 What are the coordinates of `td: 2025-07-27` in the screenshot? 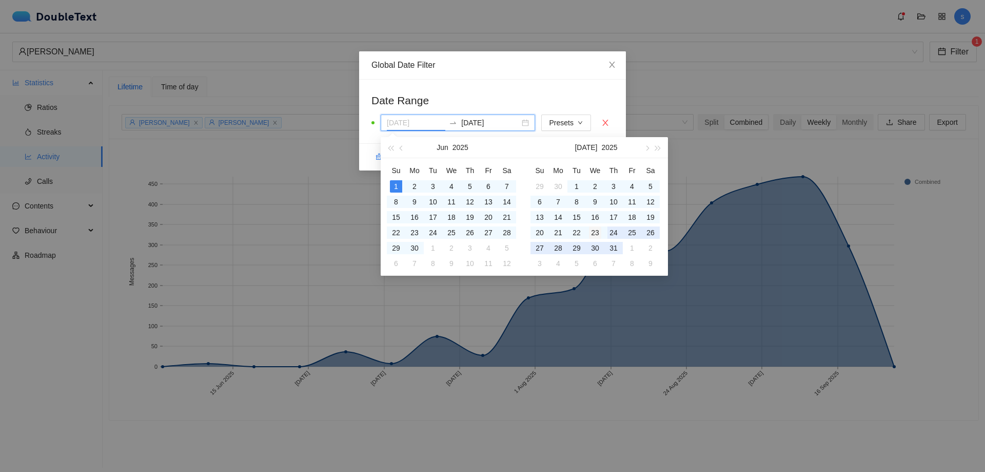 It's located at (540, 248).